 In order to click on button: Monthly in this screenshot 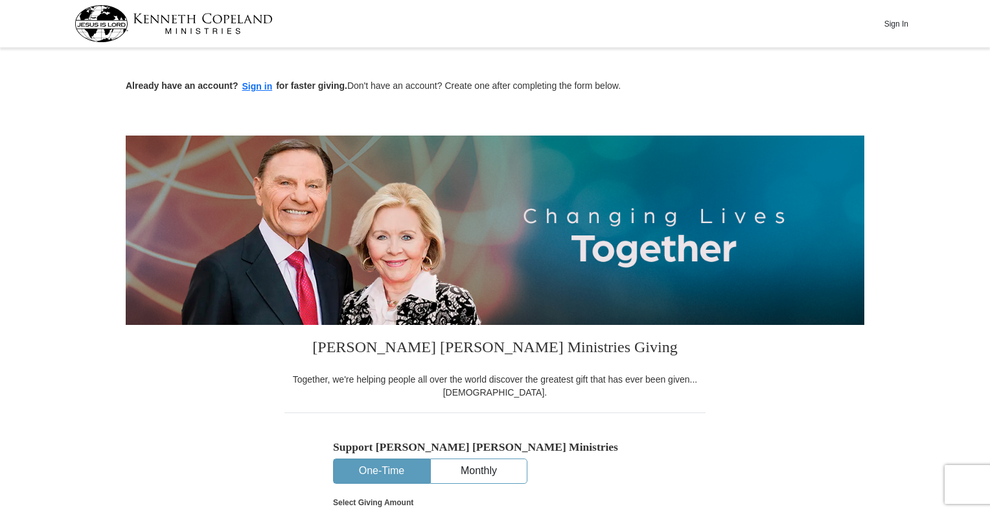, I will do `click(479, 471)`.